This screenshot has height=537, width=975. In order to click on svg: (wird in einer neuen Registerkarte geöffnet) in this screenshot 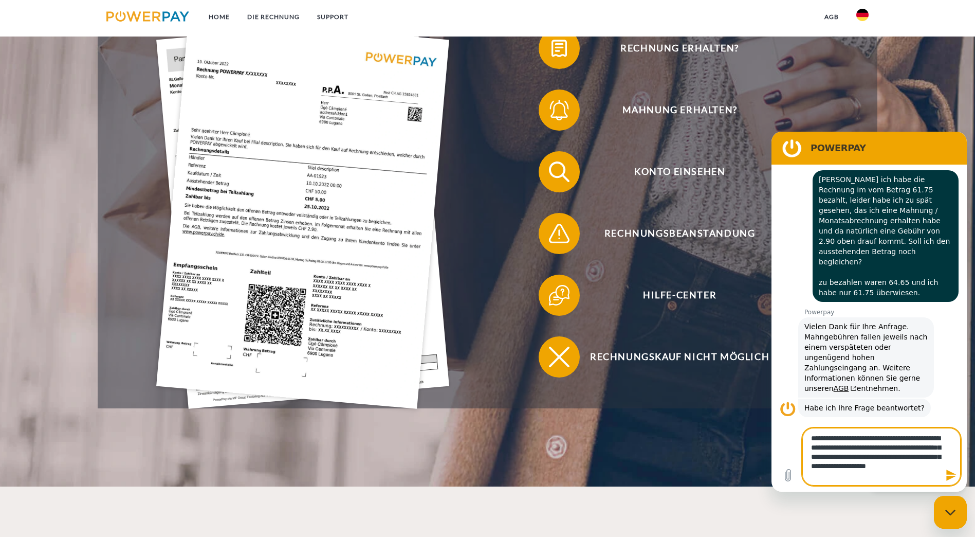, I will do `click(81, 257)`.